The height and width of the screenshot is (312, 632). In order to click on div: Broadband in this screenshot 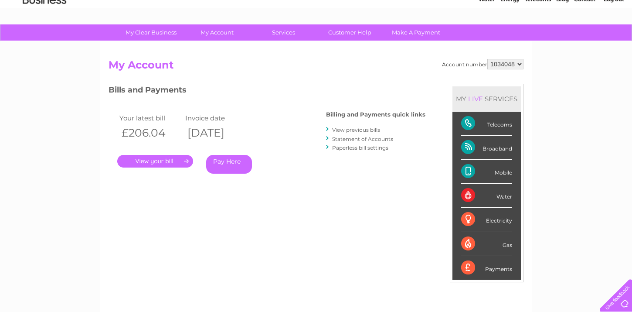, I will do `click(486, 147)`.